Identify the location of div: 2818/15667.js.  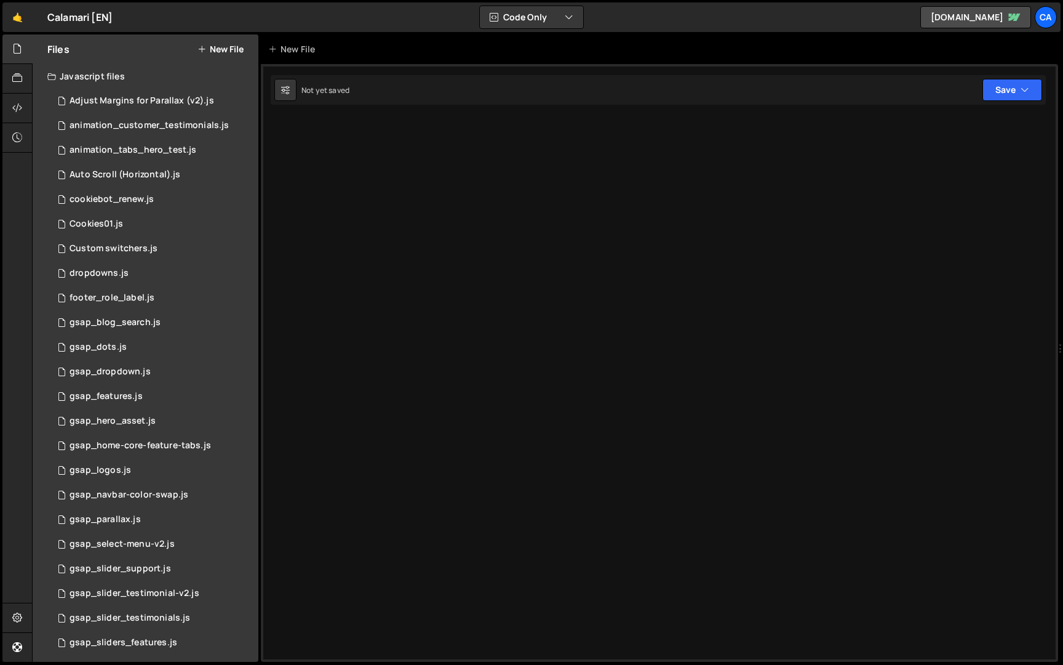
(153, 569).